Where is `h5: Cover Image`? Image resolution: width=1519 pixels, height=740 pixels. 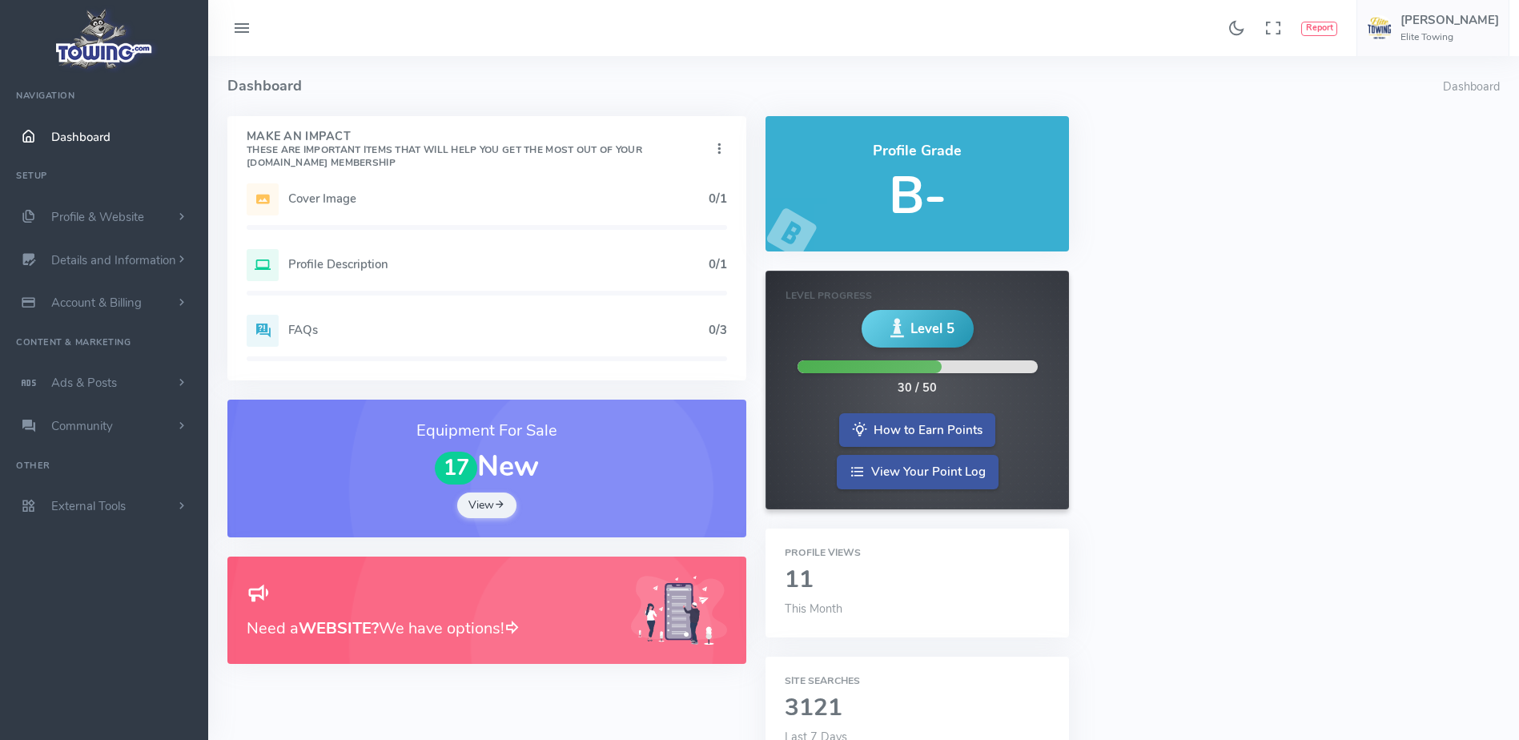
h5: Cover Image is located at coordinates (498, 199).